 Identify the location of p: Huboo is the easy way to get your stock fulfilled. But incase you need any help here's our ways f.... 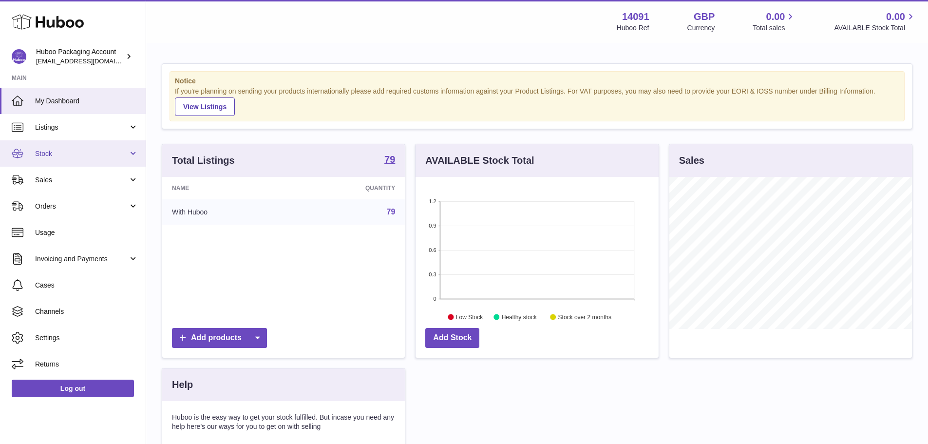
(283, 422).